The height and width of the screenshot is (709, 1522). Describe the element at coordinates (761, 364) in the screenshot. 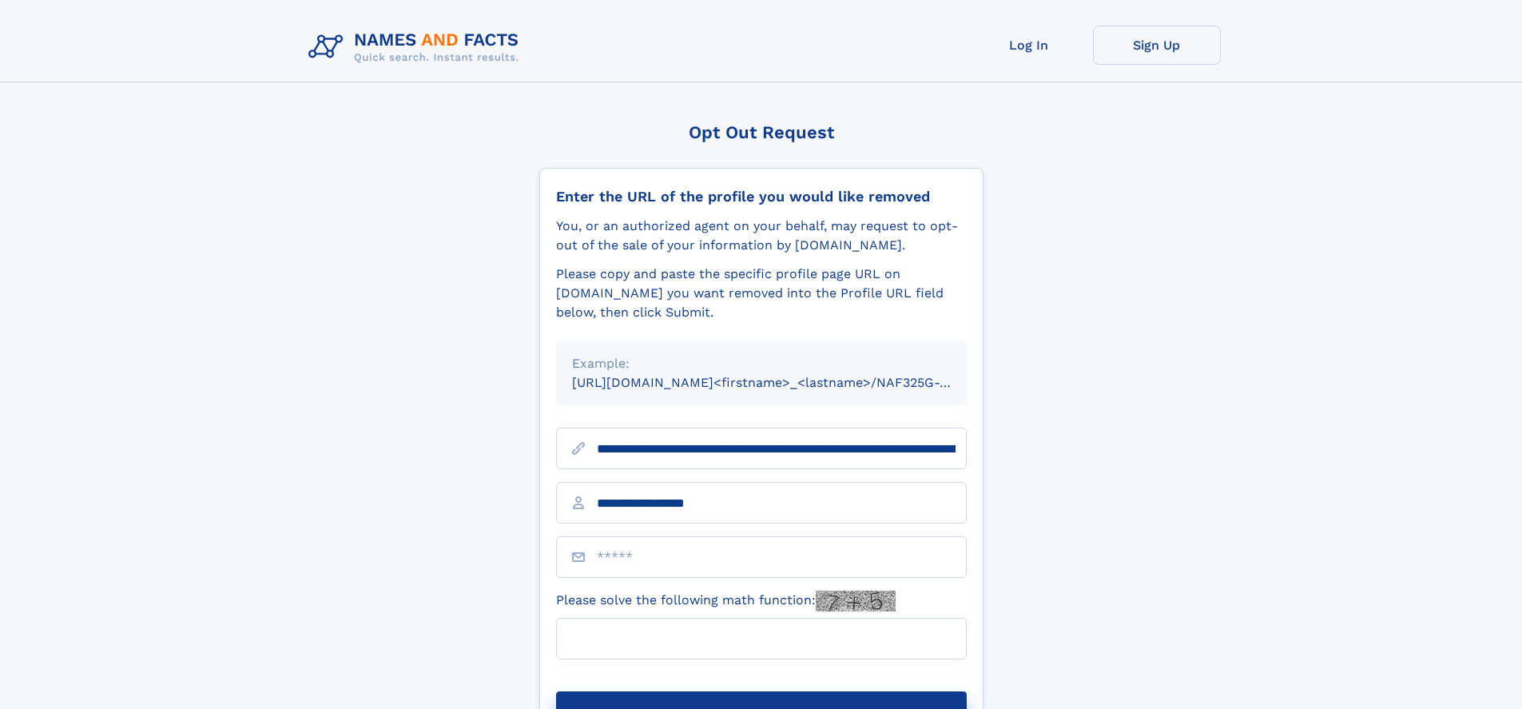

I see `div: Example:` at that location.